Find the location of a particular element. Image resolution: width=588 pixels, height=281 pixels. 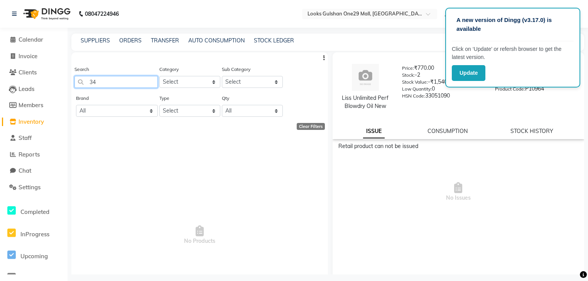

a: Reports is located at coordinates (34, 155).